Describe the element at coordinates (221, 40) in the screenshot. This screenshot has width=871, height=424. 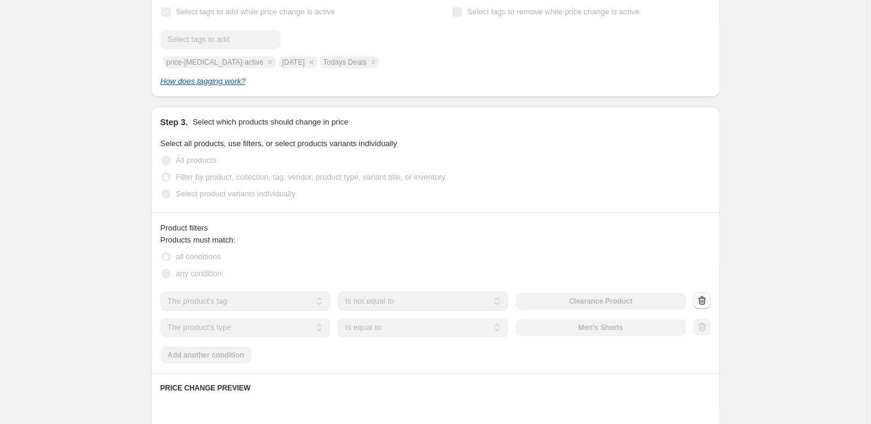
I see `input: Select tags to add` at that location.